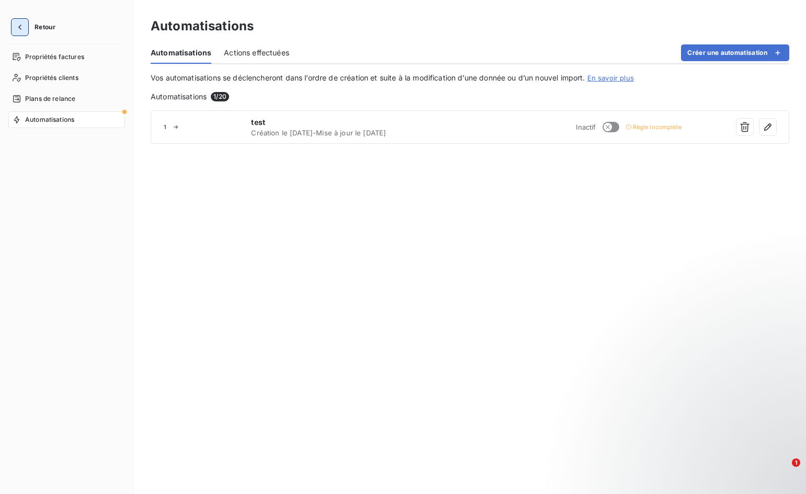  Describe the element at coordinates (66, 57) in the screenshot. I see `a: Propriétés factures` at that location.